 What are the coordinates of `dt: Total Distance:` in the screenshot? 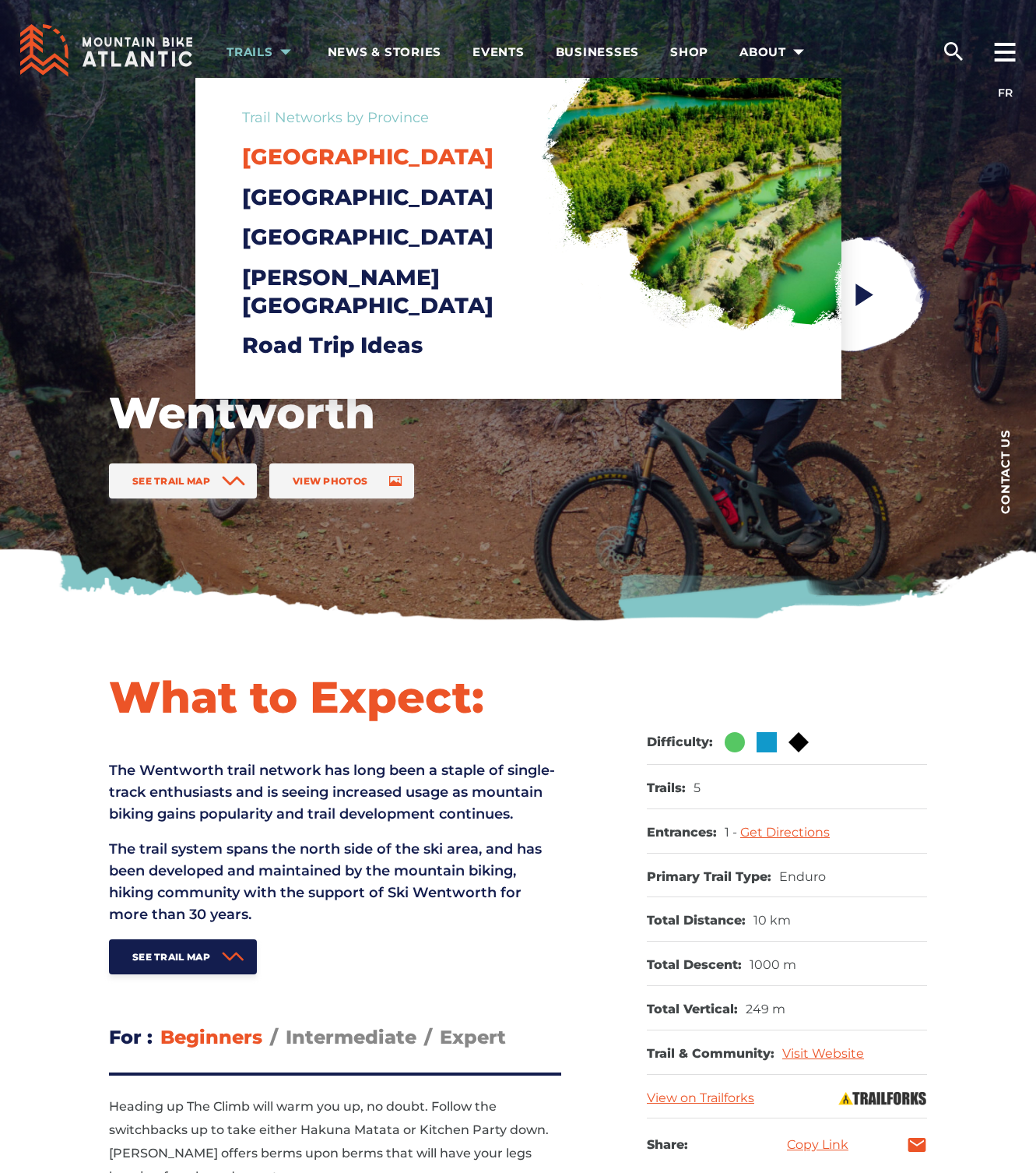 It's located at (696, 921).